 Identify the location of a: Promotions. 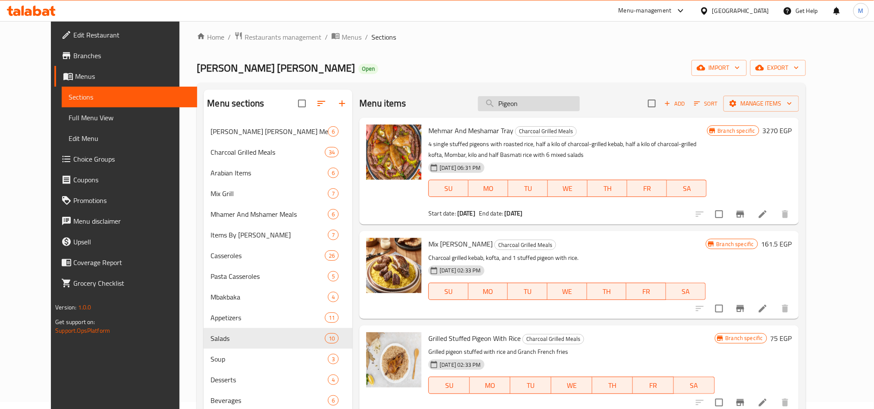
(126, 201).